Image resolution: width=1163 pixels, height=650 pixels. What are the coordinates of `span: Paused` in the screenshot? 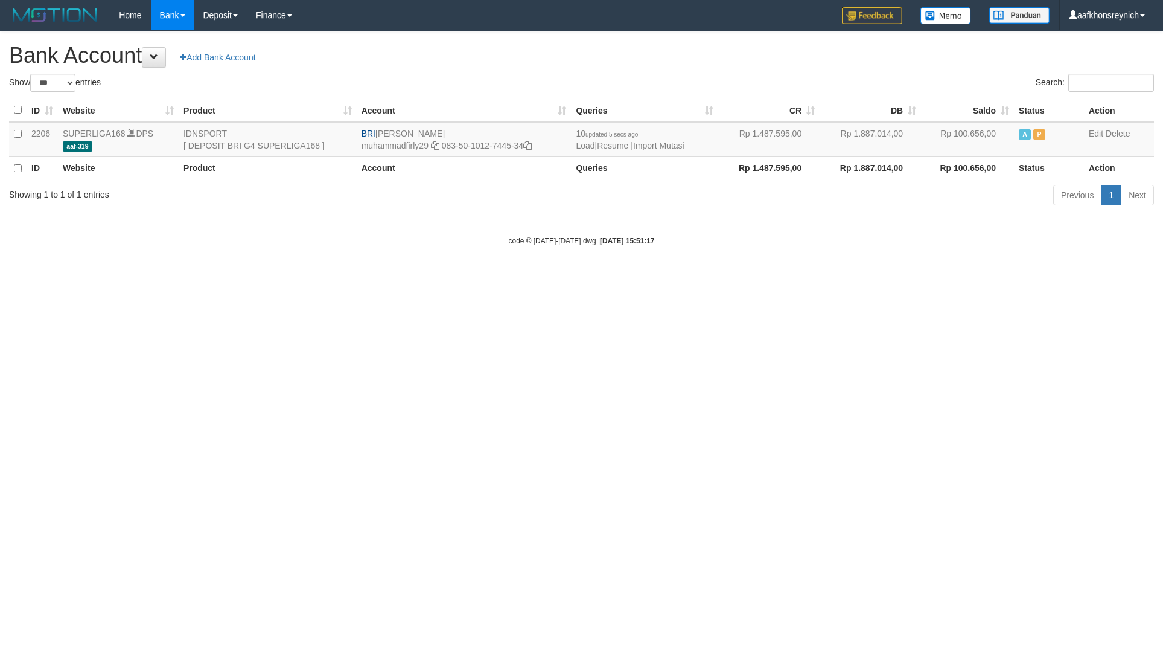 It's located at (1040, 134).